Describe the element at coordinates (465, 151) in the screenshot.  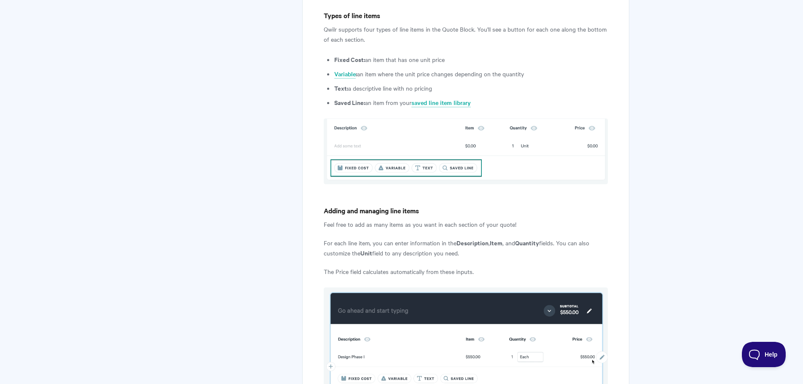
I see `img: file-ccKQX0x8bk.png` at that location.